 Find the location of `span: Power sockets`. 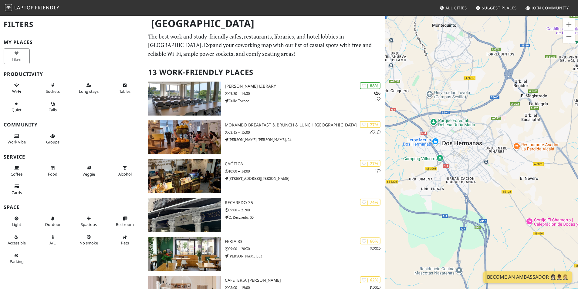

span: Power sockets is located at coordinates (53, 91).